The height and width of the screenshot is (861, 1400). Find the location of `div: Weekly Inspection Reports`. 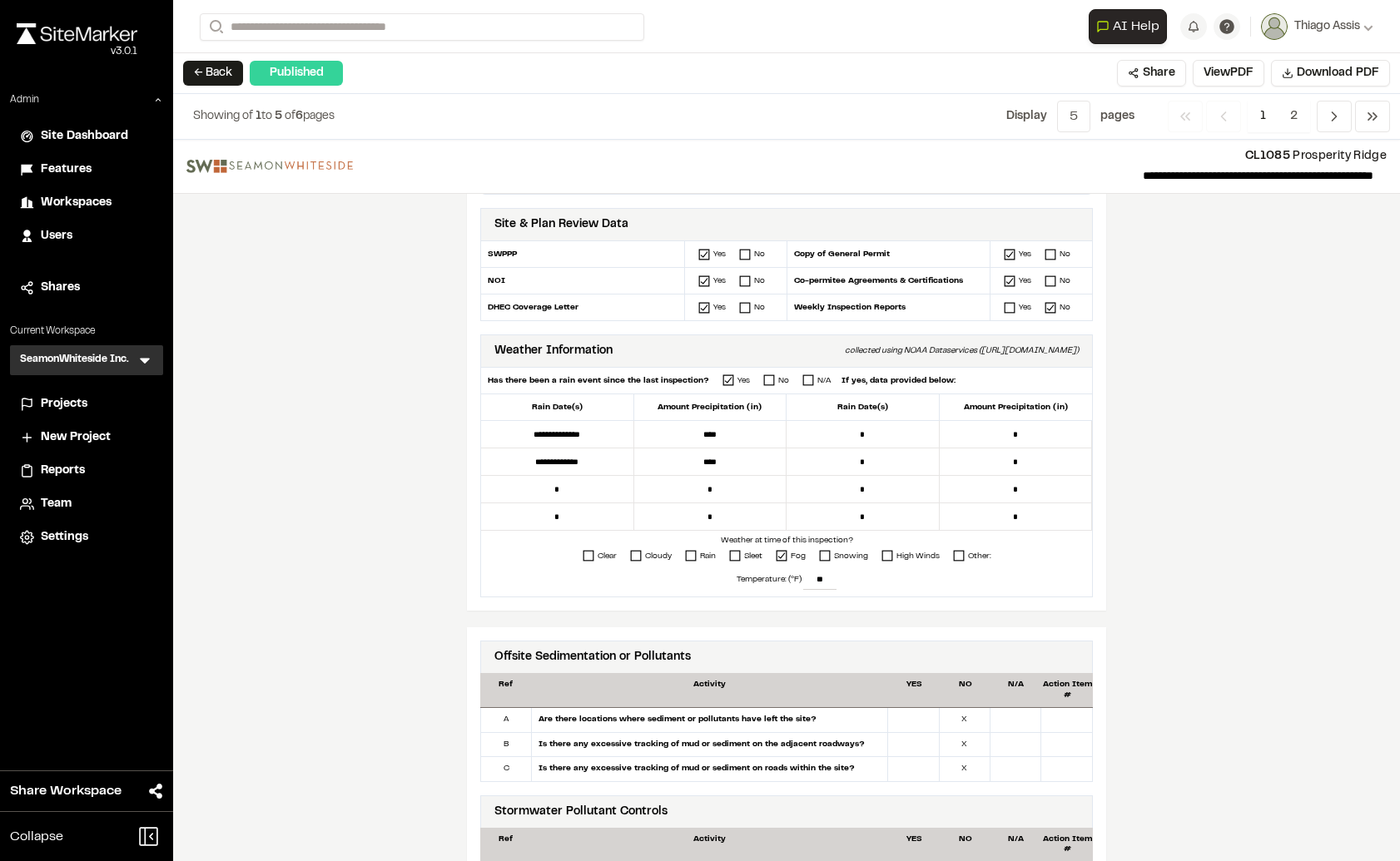

div: Weekly Inspection Reports is located at coordinates (888, 307).